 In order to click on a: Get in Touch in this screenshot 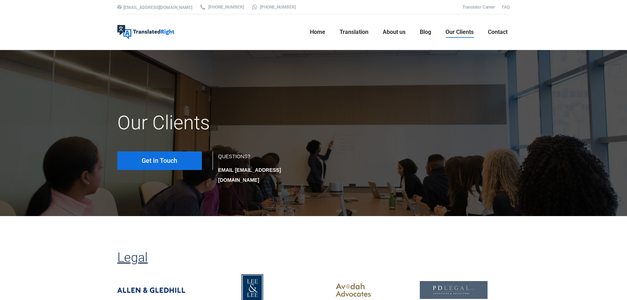, I will do `click(160, 161)`.